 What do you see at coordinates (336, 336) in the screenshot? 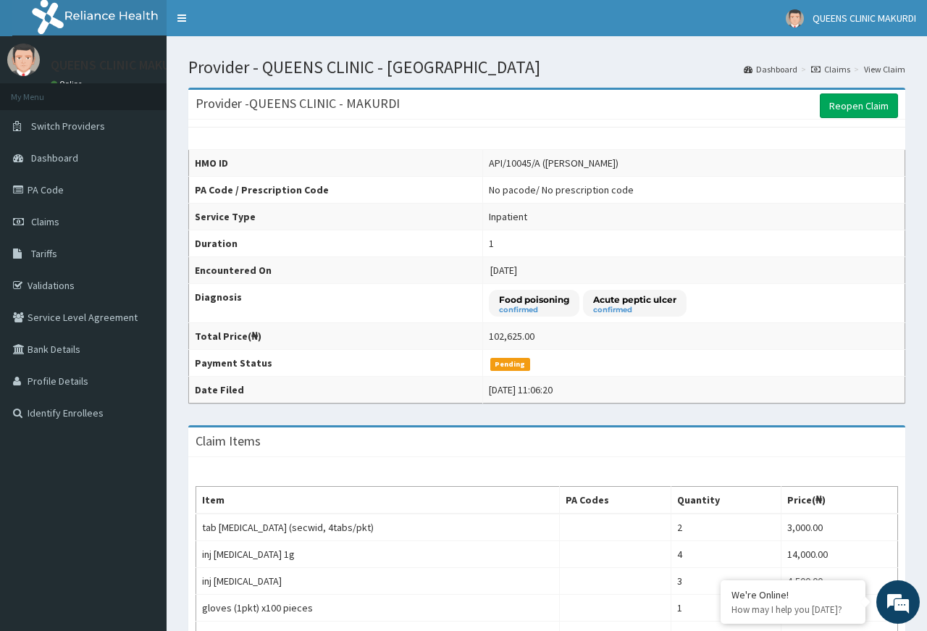
I see `th: Total Price(₦)` at bounding box center [336, 336].